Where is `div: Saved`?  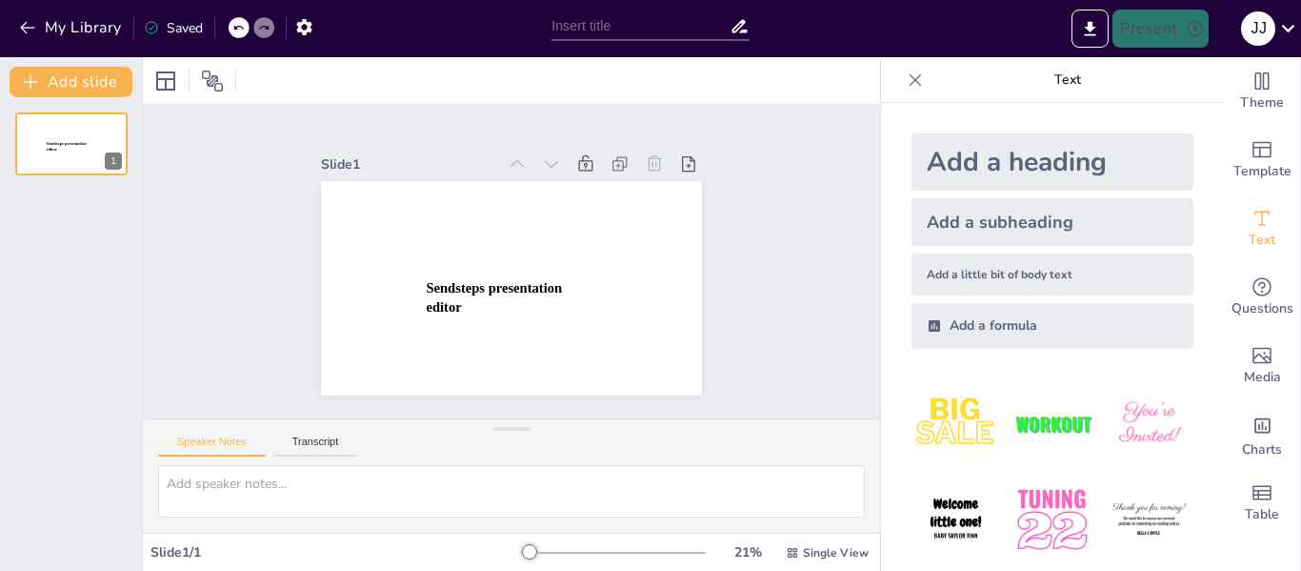 div: Saved is located at coordinates (173, 28).